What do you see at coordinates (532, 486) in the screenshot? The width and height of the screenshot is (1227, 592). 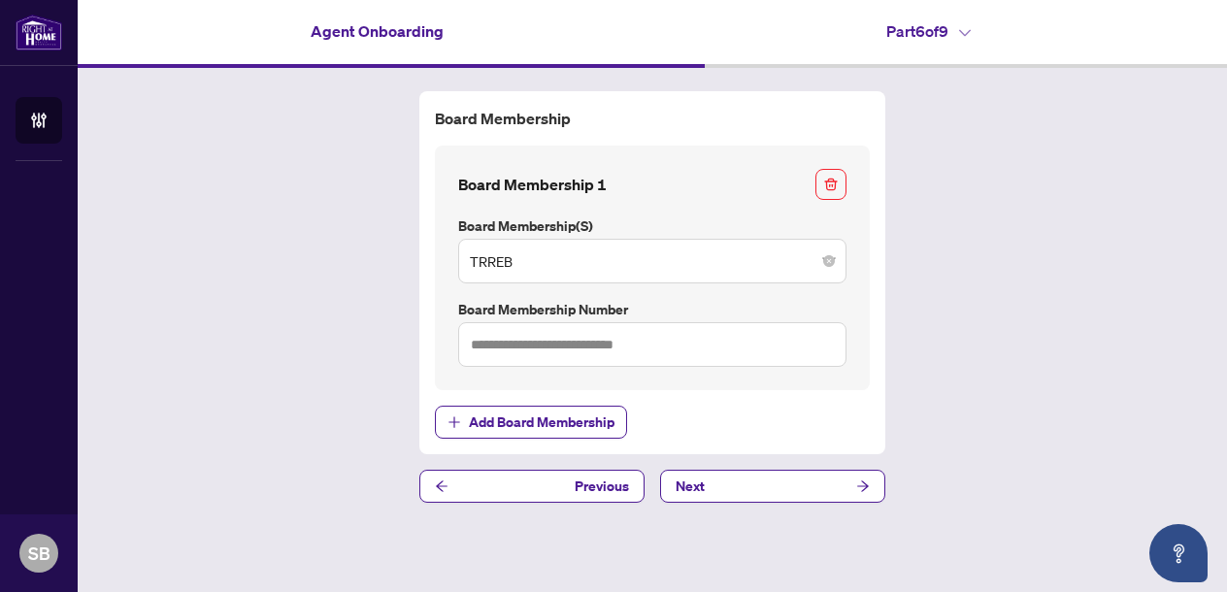 I see `button: Previous` at bounding box center [532, 486].